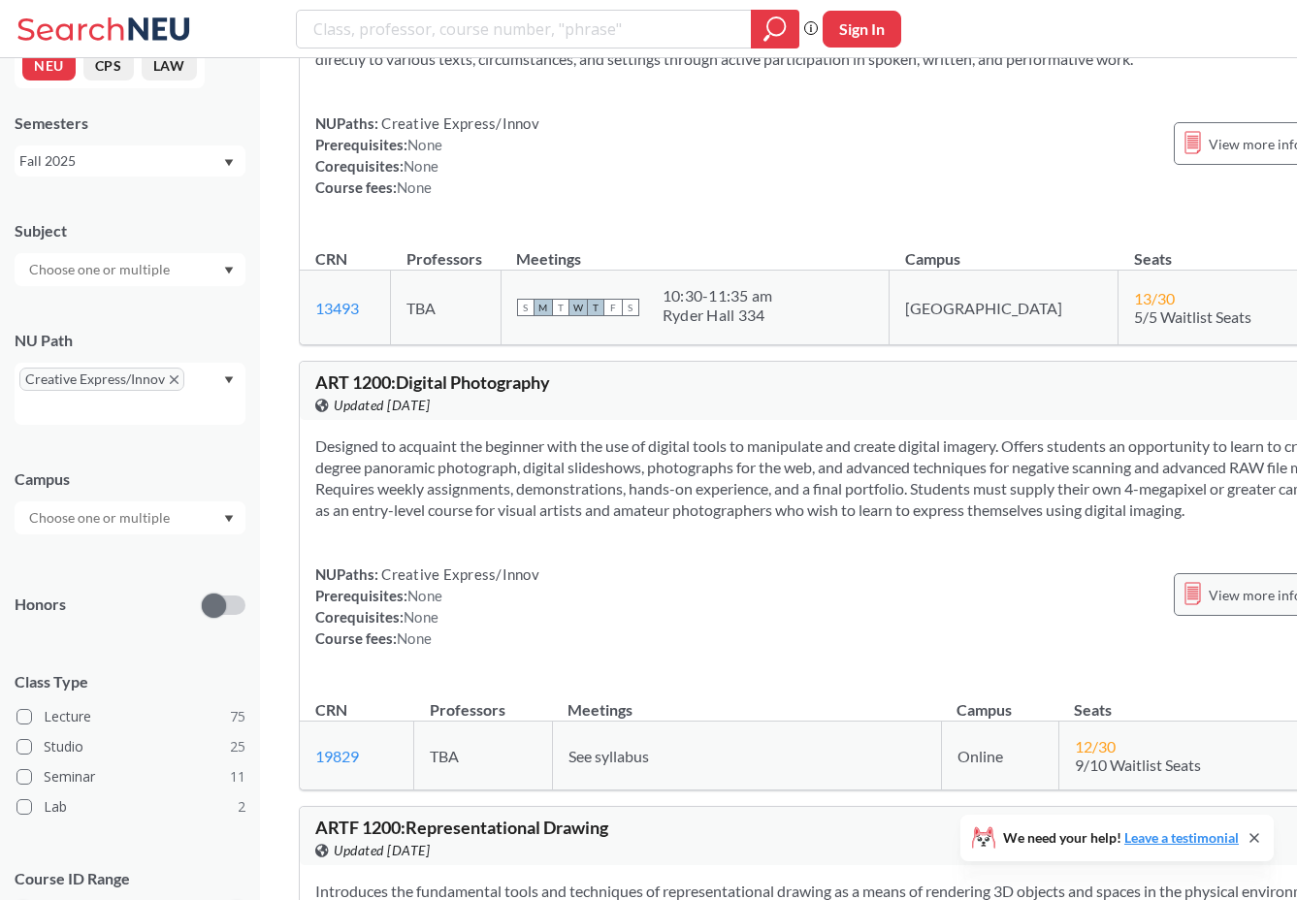  Describe the element at coordinates (131, 777) in the screenshot. I see `label: Seminar` at that location.